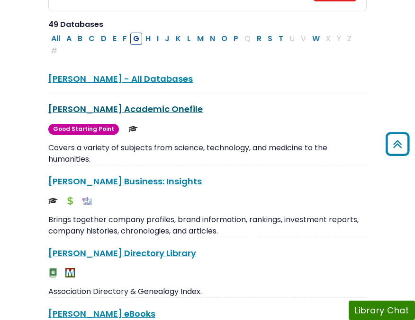 The height and width of the screenshot is (320, 415). I want to click on button: Filter Results K, so click(178, 39).